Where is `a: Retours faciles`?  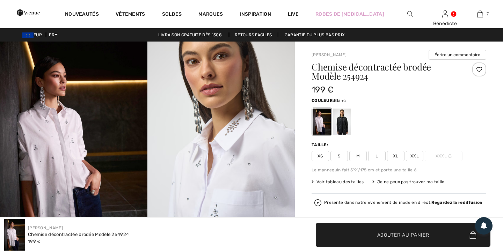 a: Retours faciles is located at coordinates (253, 35).